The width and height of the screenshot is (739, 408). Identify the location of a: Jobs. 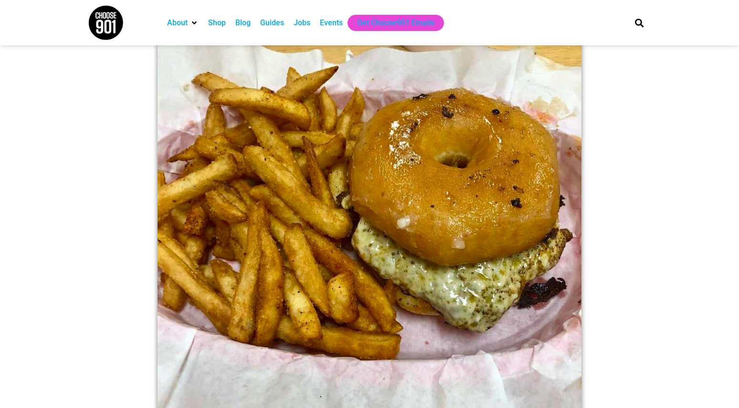
(302, 23).